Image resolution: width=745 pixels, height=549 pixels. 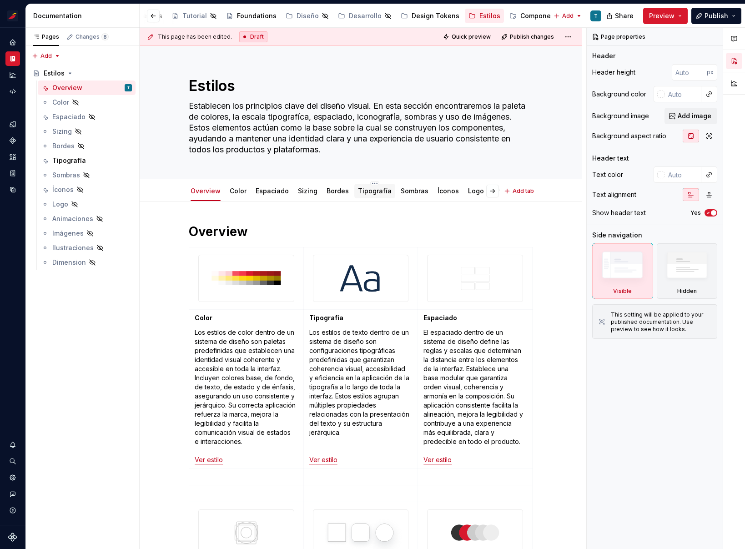 I want to click on a: Home, so click(x=13, y=42).